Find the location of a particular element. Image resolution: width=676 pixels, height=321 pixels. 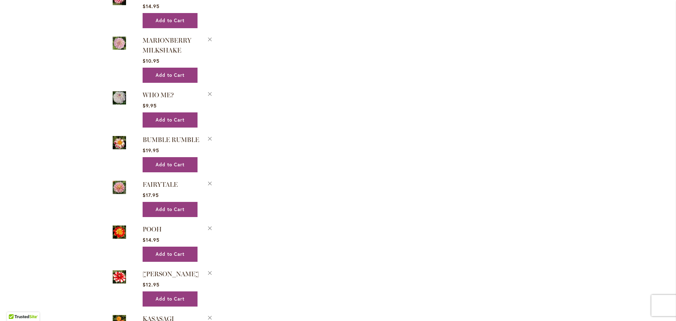

img: POOH is located at coordinates (119, 232).